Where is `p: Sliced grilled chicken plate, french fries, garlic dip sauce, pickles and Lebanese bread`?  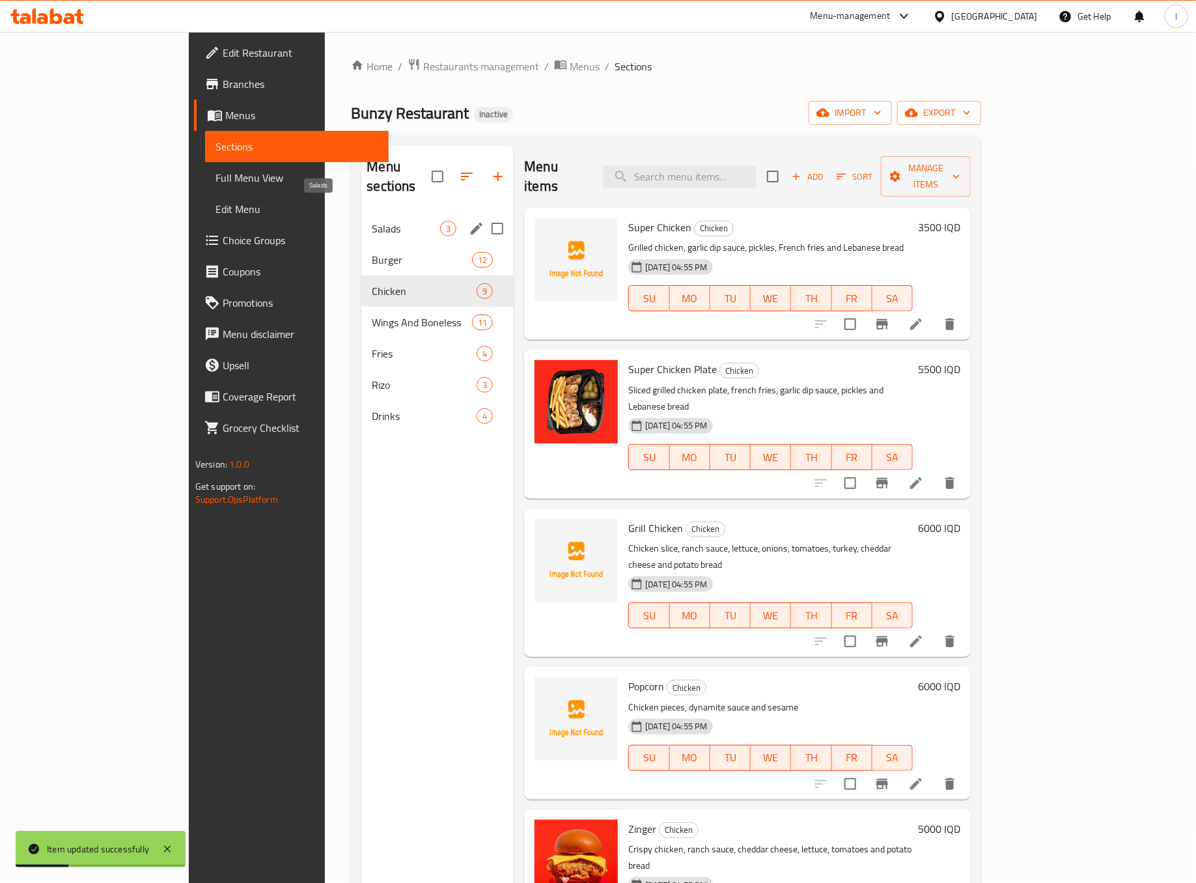
p: Sliced grilled chicken plate, french fries, garlic dip sauce, pickles and Lebanese bread is located at coordinates (770, 399).